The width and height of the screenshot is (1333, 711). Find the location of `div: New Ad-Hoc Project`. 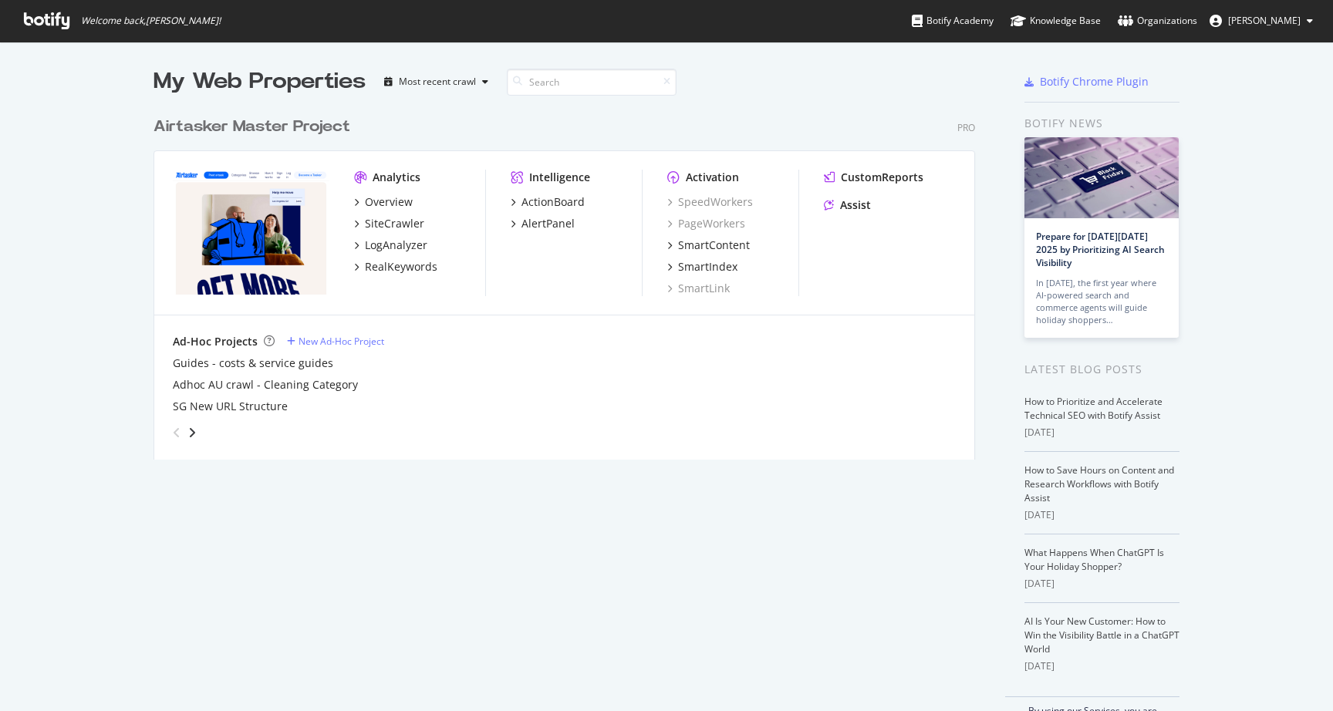

div: New Ad-Hoc Project is located at coordinates (341, 341).